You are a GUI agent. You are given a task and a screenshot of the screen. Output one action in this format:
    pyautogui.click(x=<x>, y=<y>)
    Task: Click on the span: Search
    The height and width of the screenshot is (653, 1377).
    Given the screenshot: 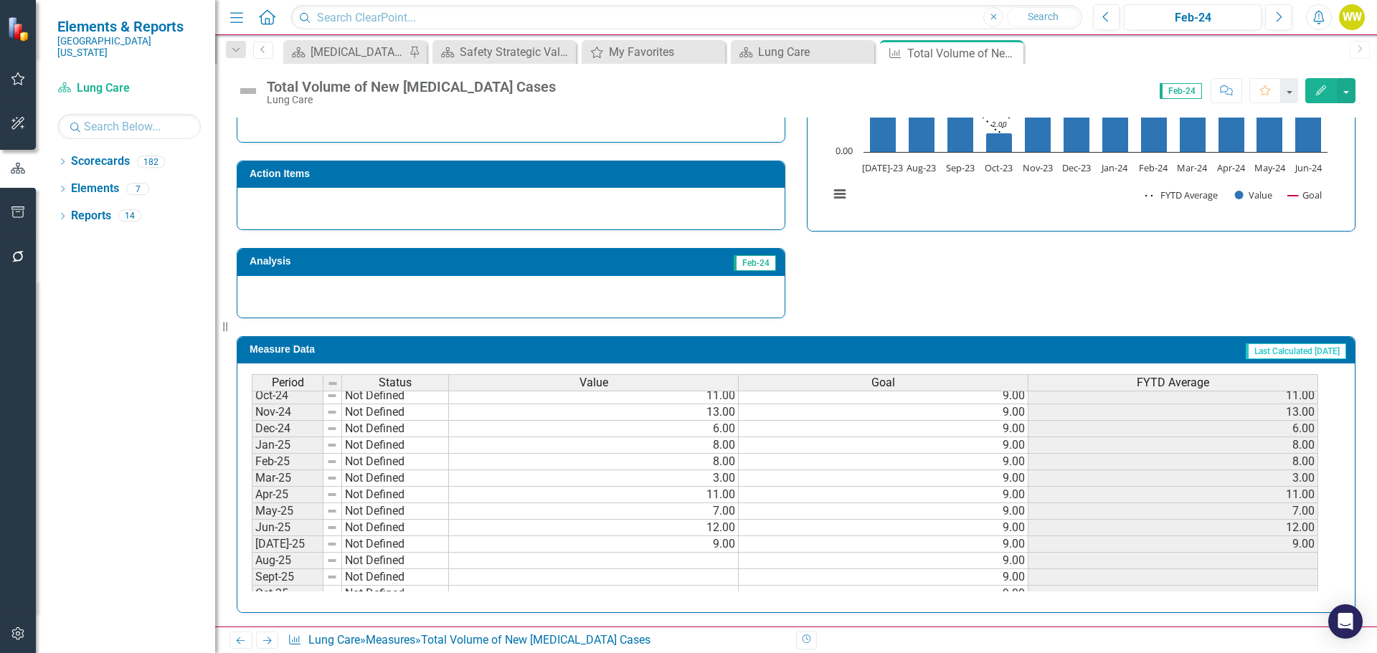 What is the action you would take?
    pyautogui.click(x=1043, y=16)
    